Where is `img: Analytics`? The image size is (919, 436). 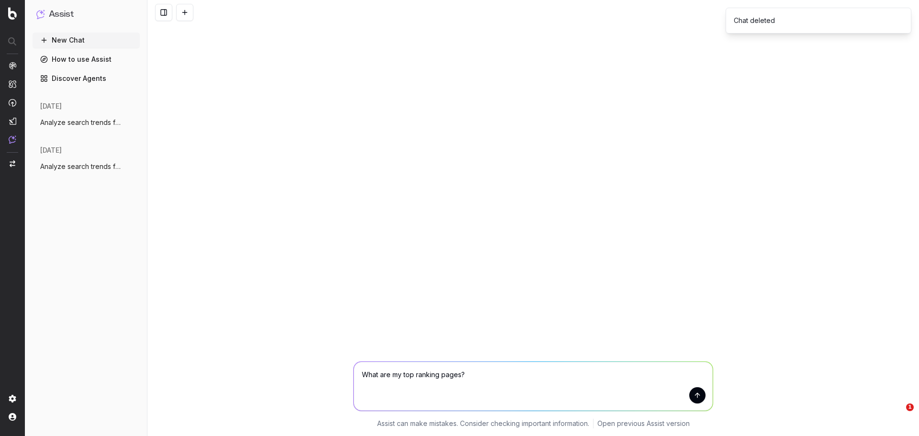
img: Analytics is located at coordinates (12, 66).